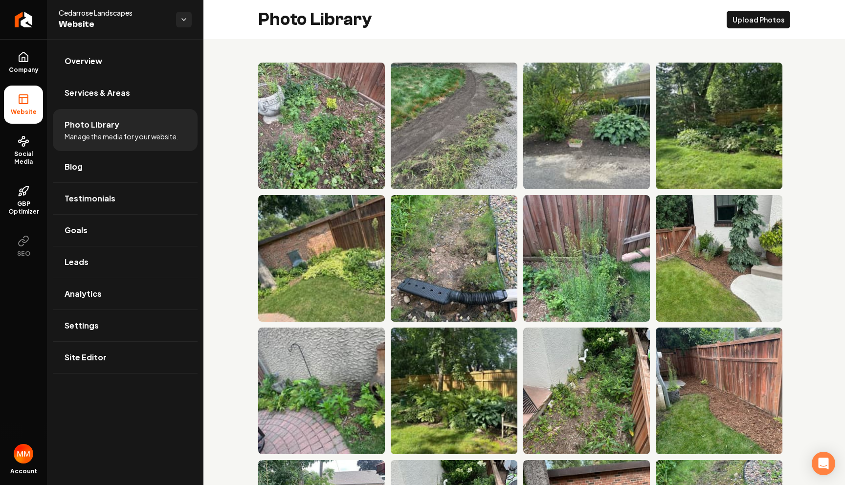 The width and height of the screenshot is (845, 485). I want to click on a: Site Editor, so click(125, 358).